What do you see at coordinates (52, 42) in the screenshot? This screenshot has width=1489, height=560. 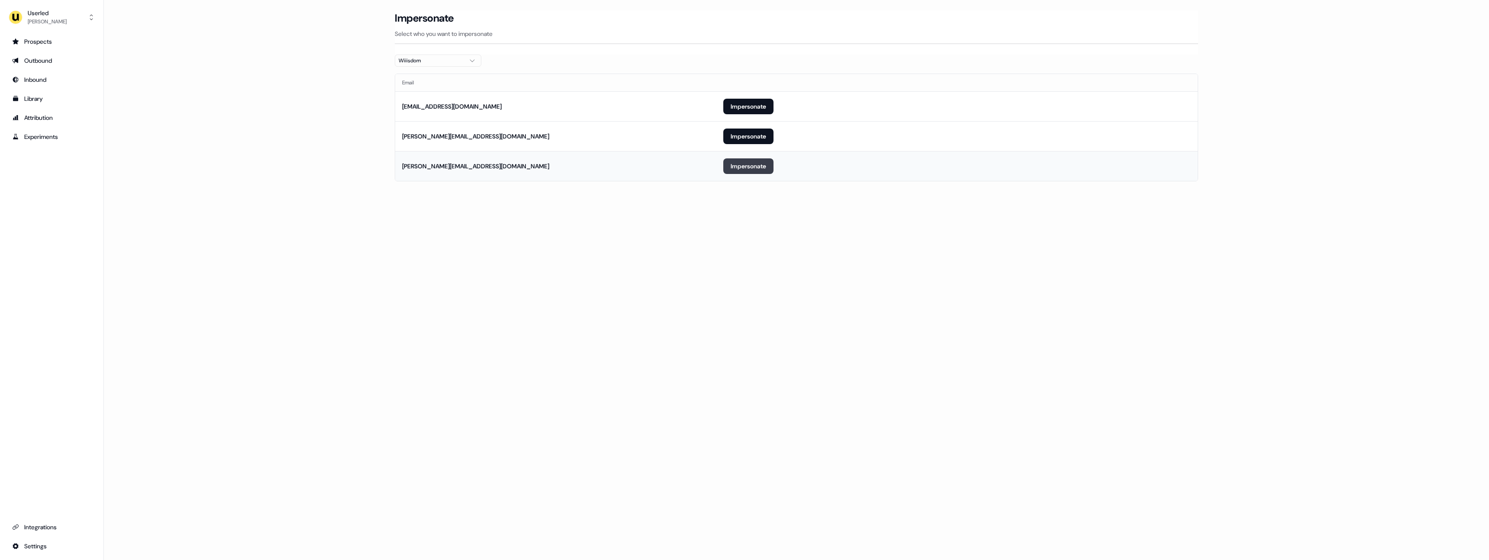 I see `div: Prospects` at bounding box center [52, 42].